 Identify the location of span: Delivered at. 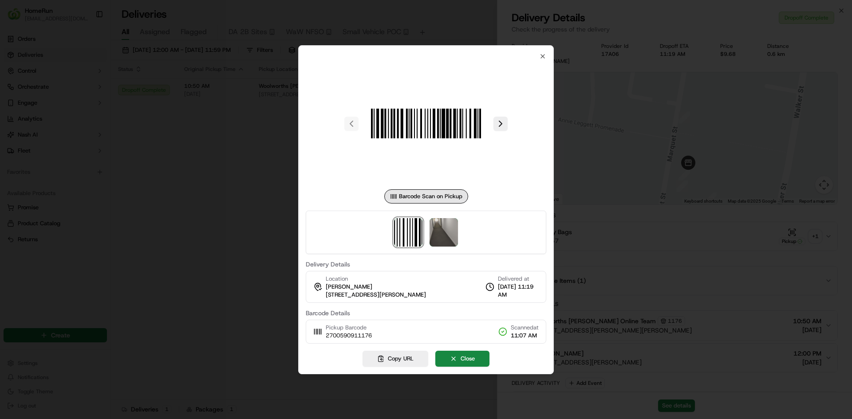
(518, 279).